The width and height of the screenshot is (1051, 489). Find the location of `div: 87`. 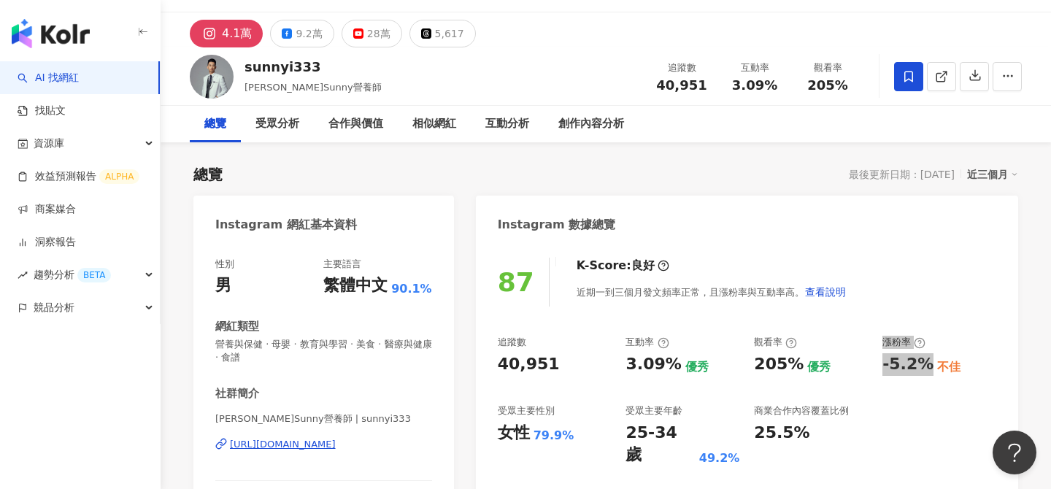

div: 87 is located at coordinates (516, 282).